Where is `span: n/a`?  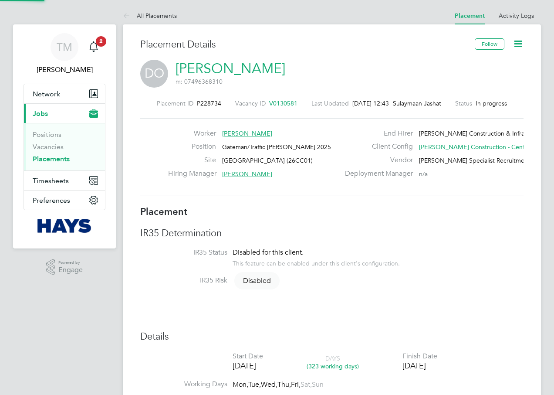
span: n/a is located at coordinates (424, 174).